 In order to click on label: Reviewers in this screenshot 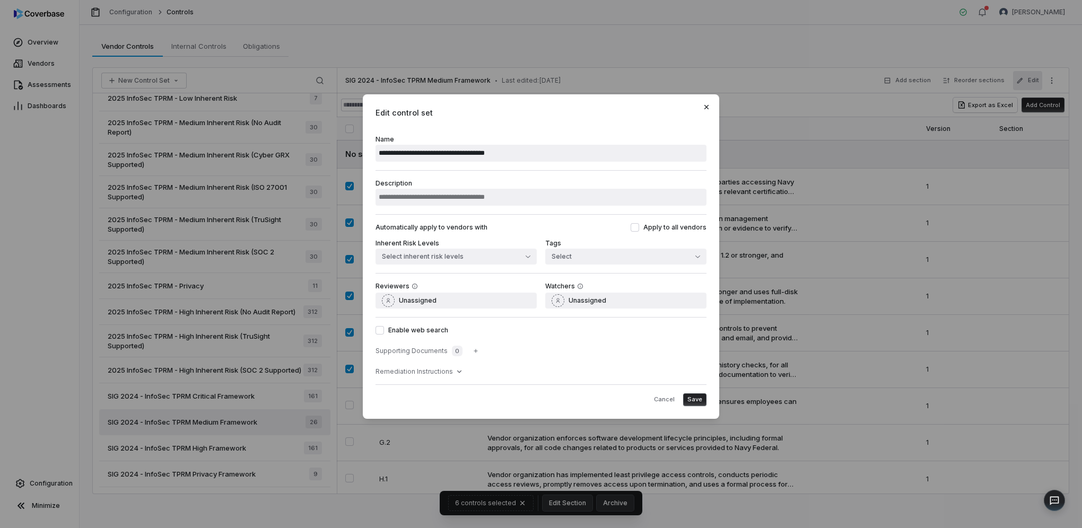, I will do `click(393, 286)`.